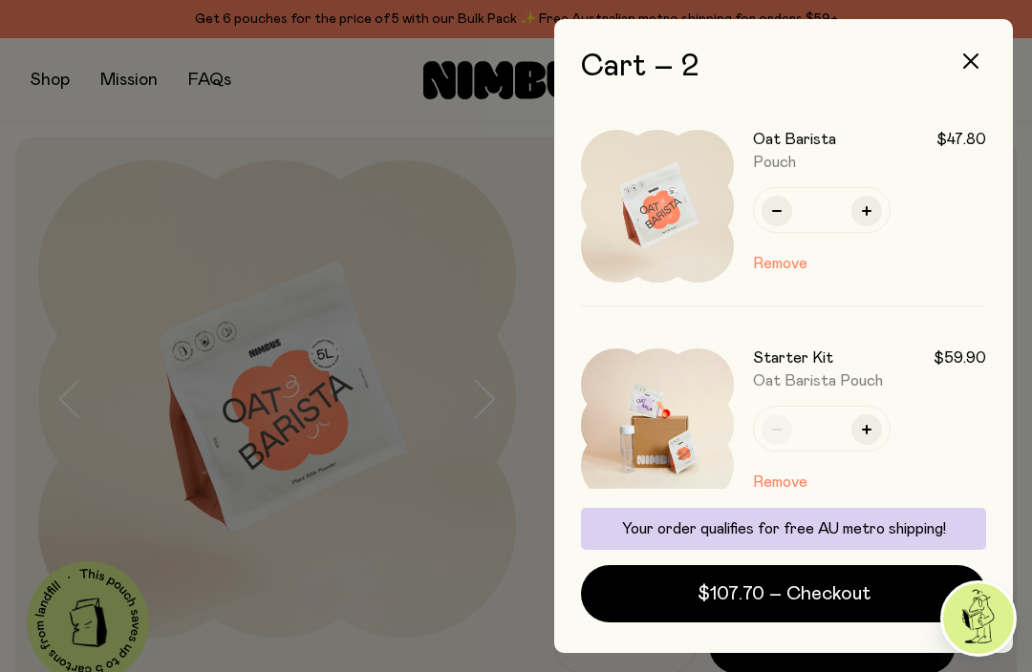 The height and width of the screenshot is (672, 1032). What do you see at coordinates (794, 139) in the screenshot?
I see `h3: Oat Barista` at bounding box center [794, 139].